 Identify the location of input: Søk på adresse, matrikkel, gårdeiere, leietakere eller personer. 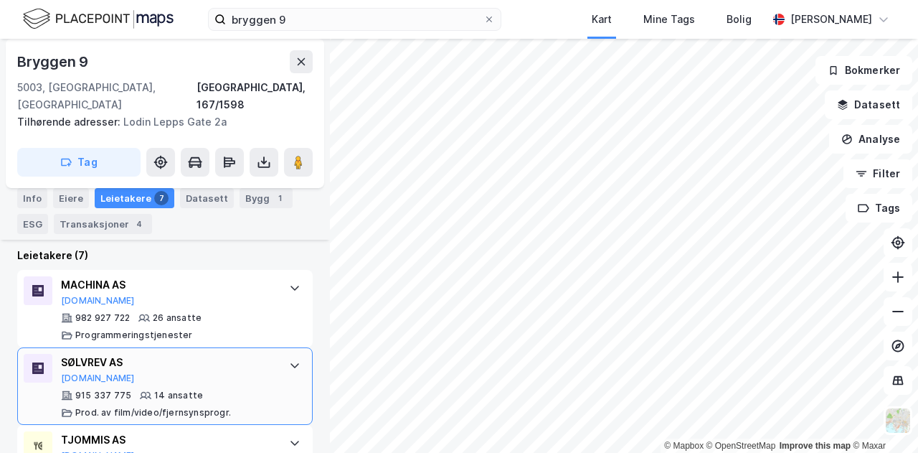
(354, 19).